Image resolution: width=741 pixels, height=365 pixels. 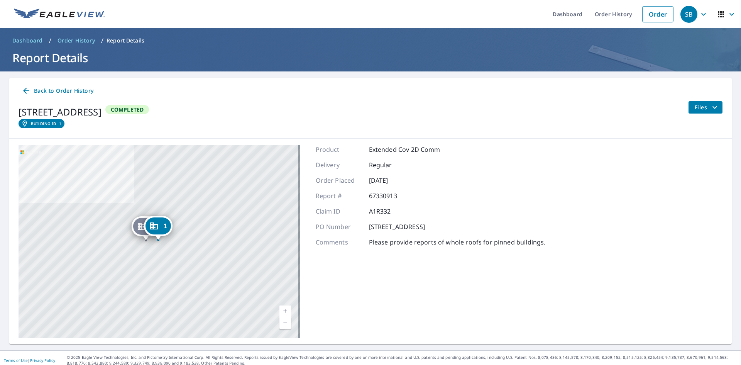 What do you see at coordinates (27, 41) in the screenshot?
I see `a: Dashboard` at bounding box center [27, 41].